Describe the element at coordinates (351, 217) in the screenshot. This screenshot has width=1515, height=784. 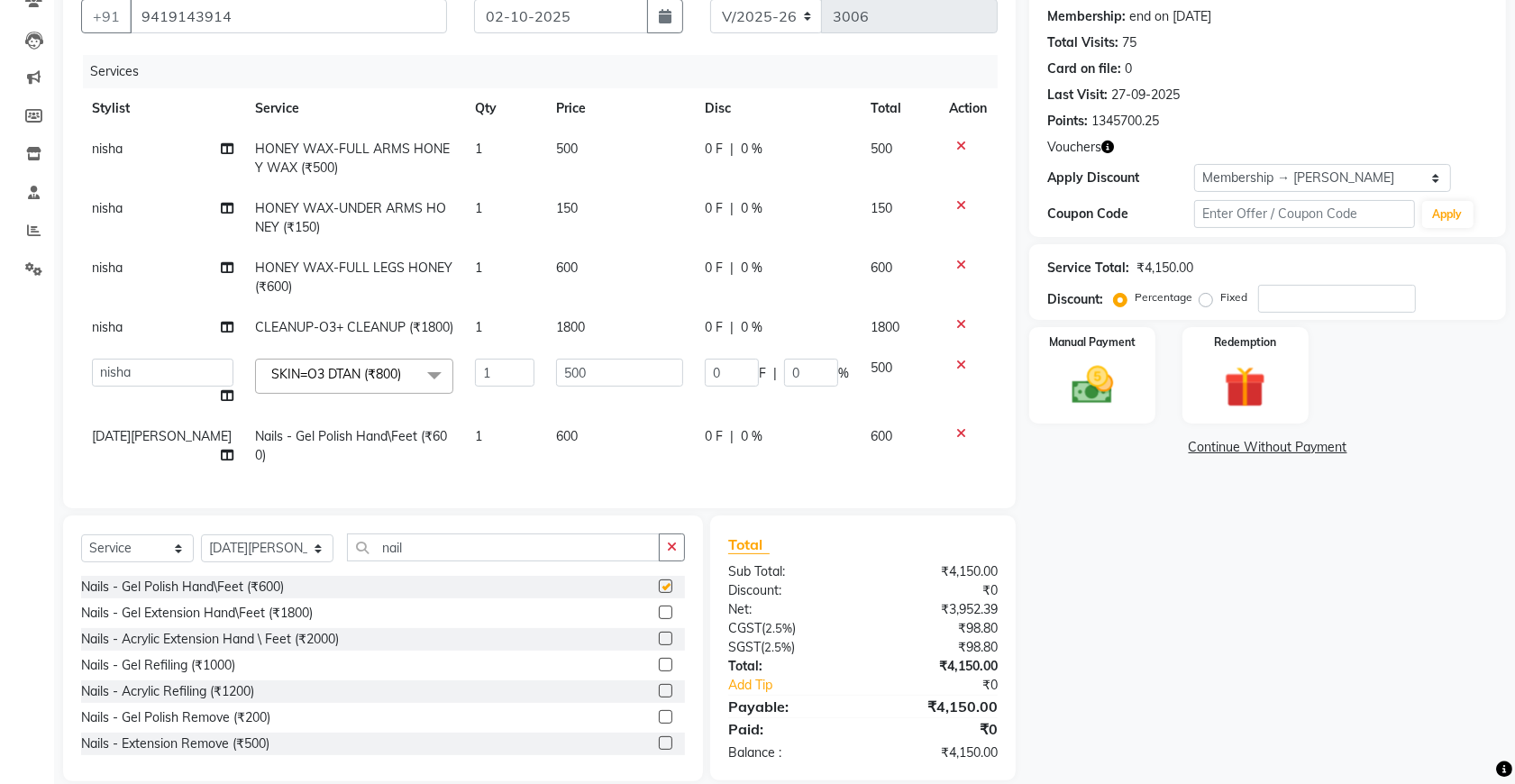
I see `span: HONEY WAX-UNDER ARMS HONEY (₹150)` at that location.